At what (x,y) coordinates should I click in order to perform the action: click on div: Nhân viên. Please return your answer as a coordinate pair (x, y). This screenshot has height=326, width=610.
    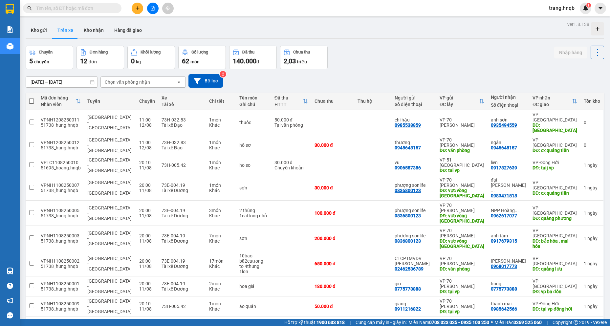
    Looking at the image, I should click on (58, 104).